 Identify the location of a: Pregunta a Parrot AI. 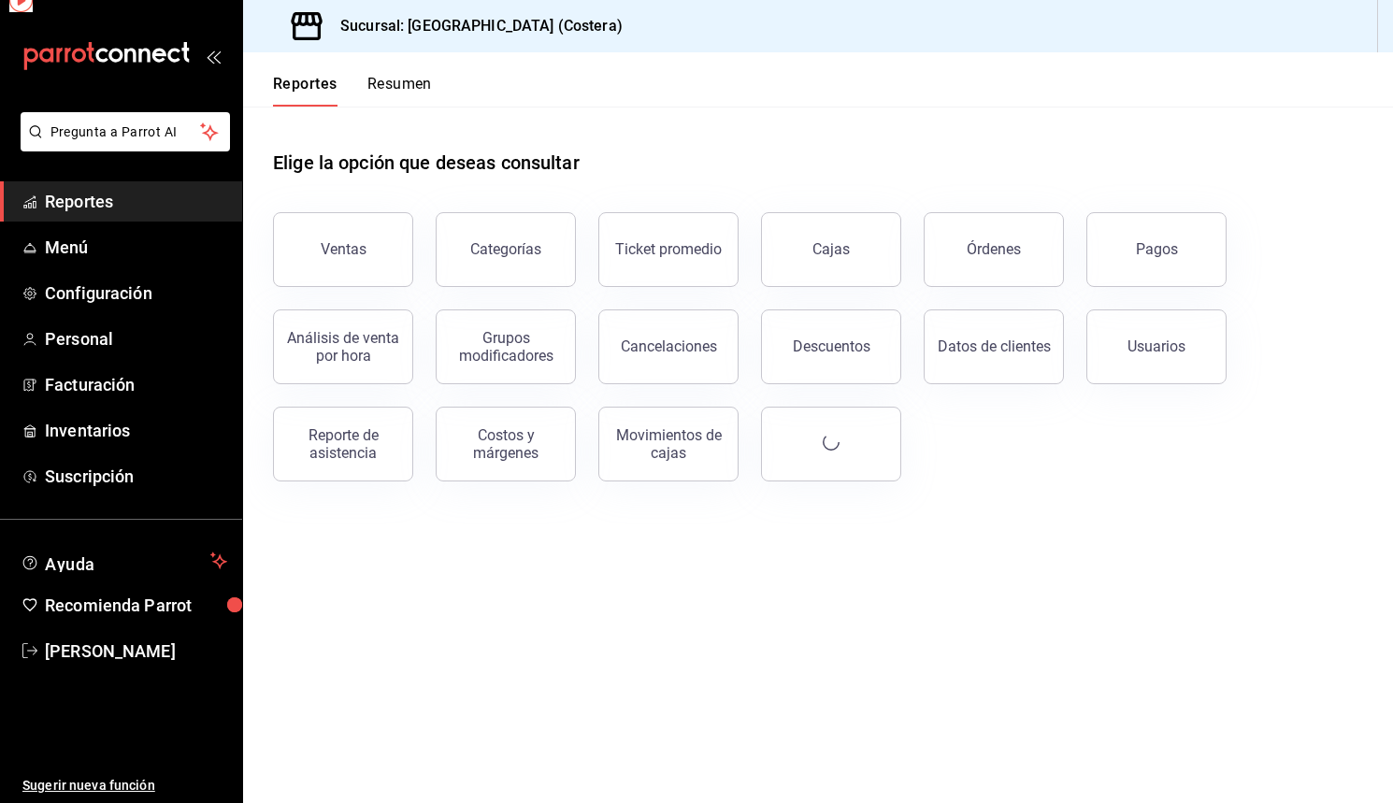
(122, 145).